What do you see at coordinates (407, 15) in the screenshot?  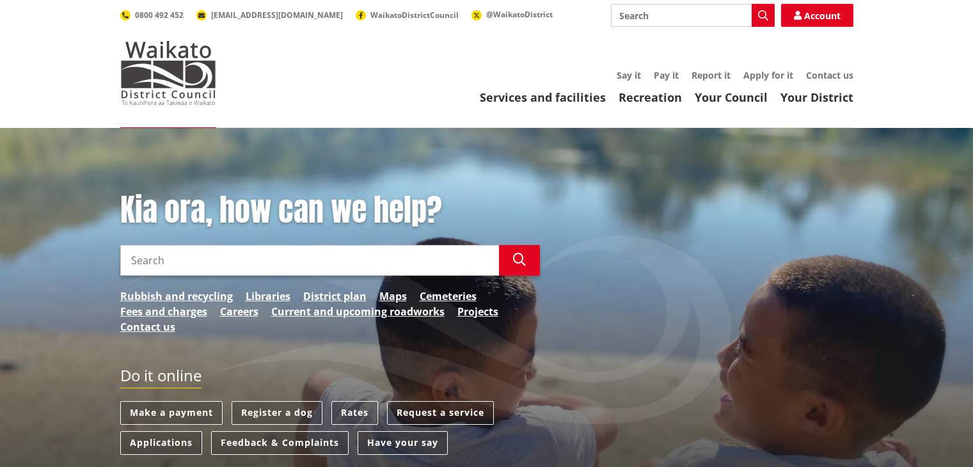 I see `a: WaikatoDistrictCouncil` at bounding box center [407, 15].